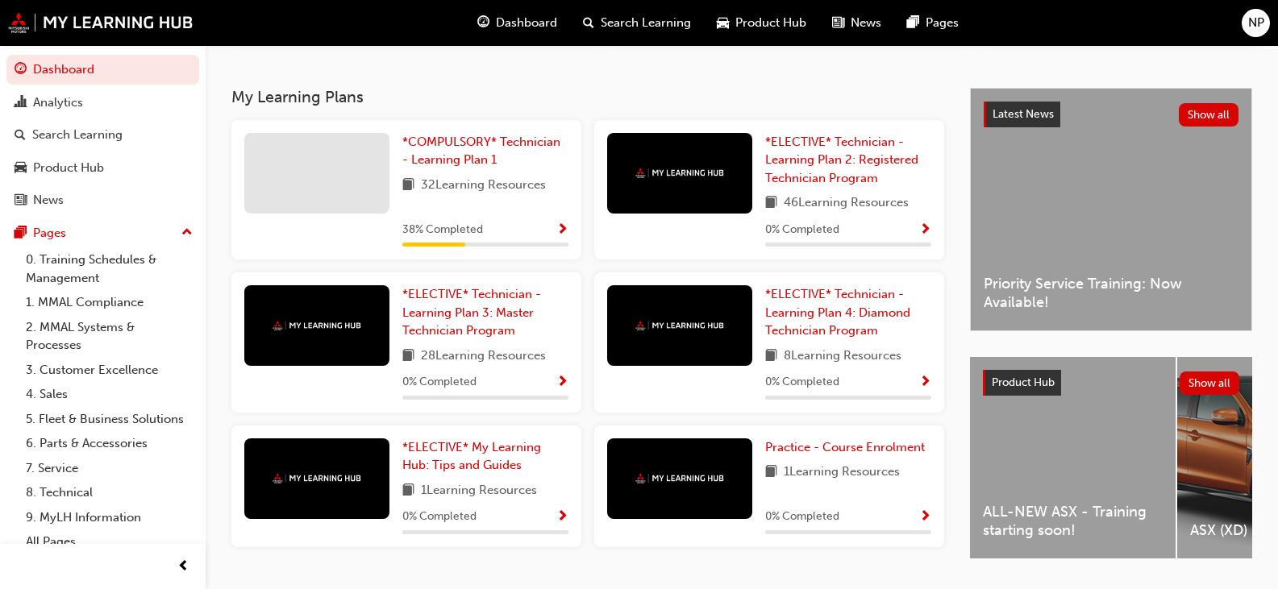 The height and width of the screenshot is (589, 1278). I want to click on span: News, so click(866, 23).